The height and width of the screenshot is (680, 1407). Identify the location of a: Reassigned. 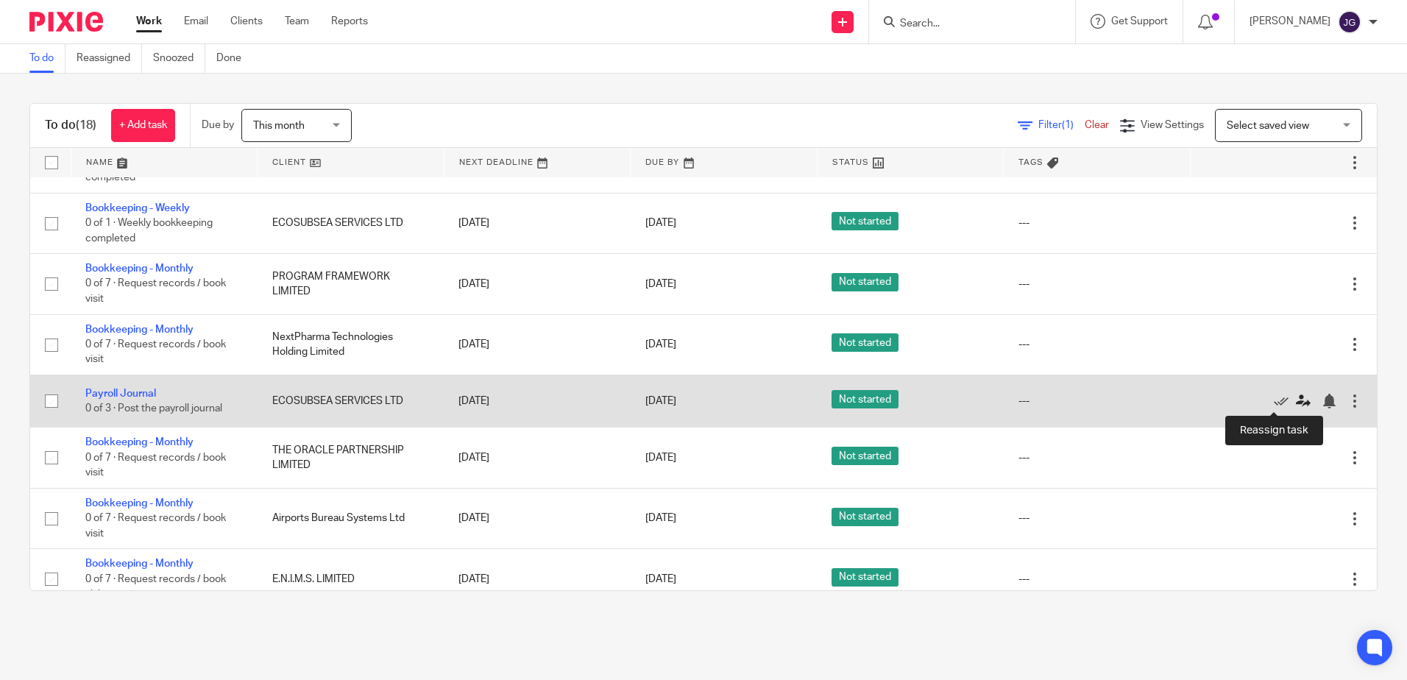
(109, 58).